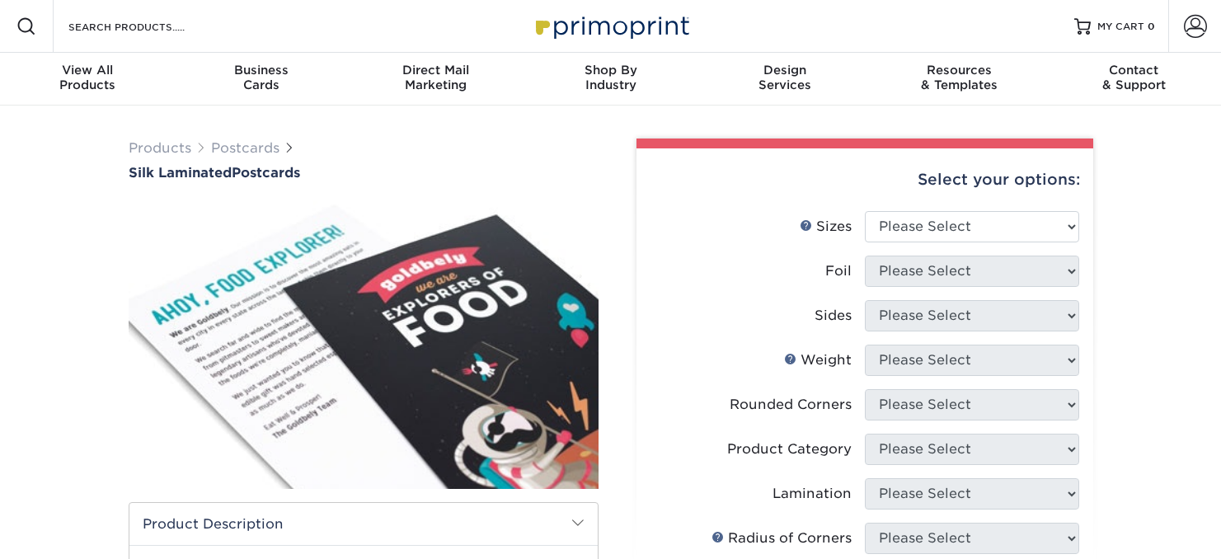  Describe the element at coordinates (960, 79) in the screenshot. I see `a: Resources& Templates` at that location.